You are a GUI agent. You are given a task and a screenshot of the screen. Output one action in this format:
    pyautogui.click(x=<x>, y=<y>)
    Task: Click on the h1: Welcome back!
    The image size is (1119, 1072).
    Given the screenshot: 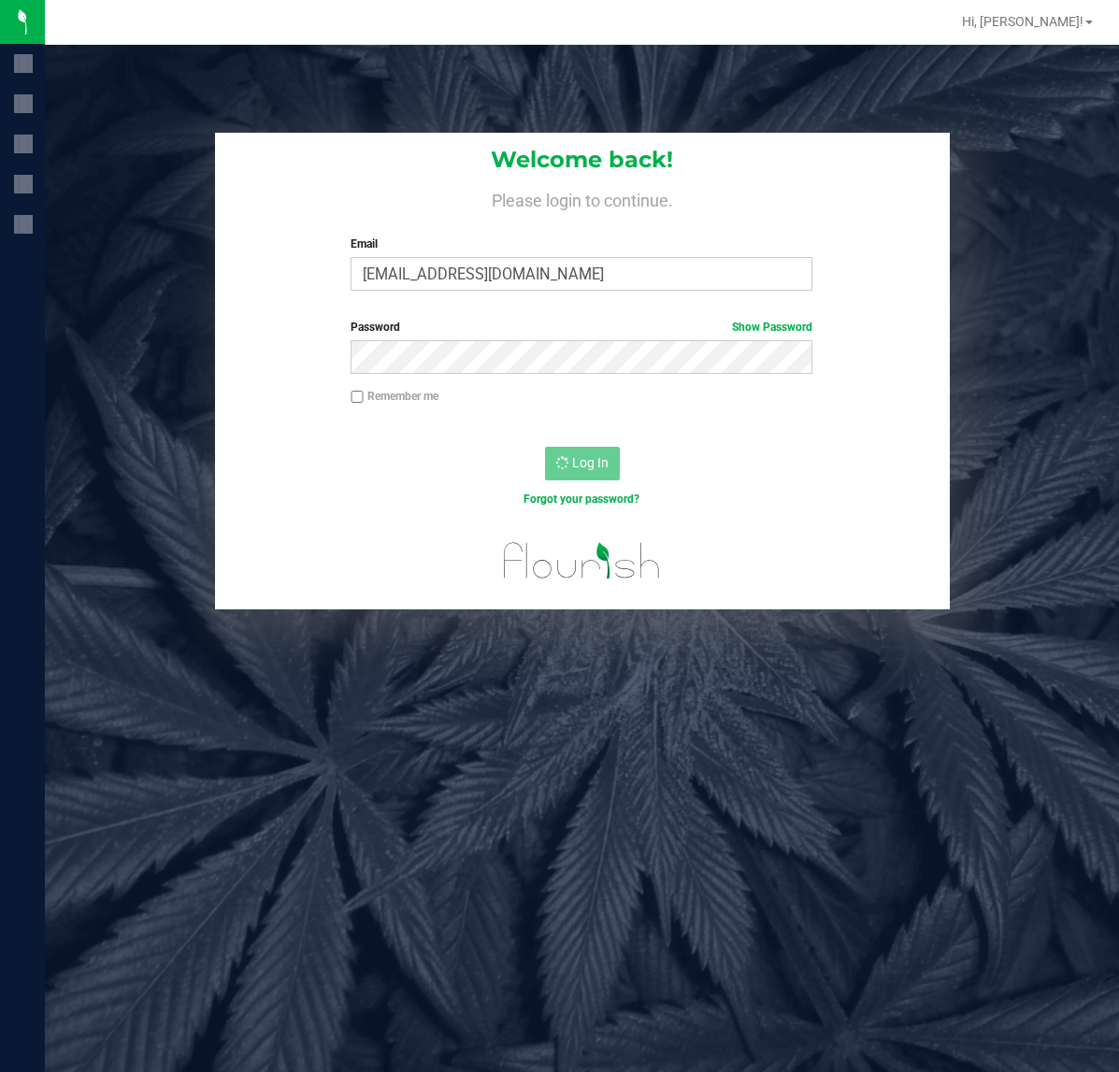 What is the action you would take?
    pyautogui.click(x=582, y=160)
    